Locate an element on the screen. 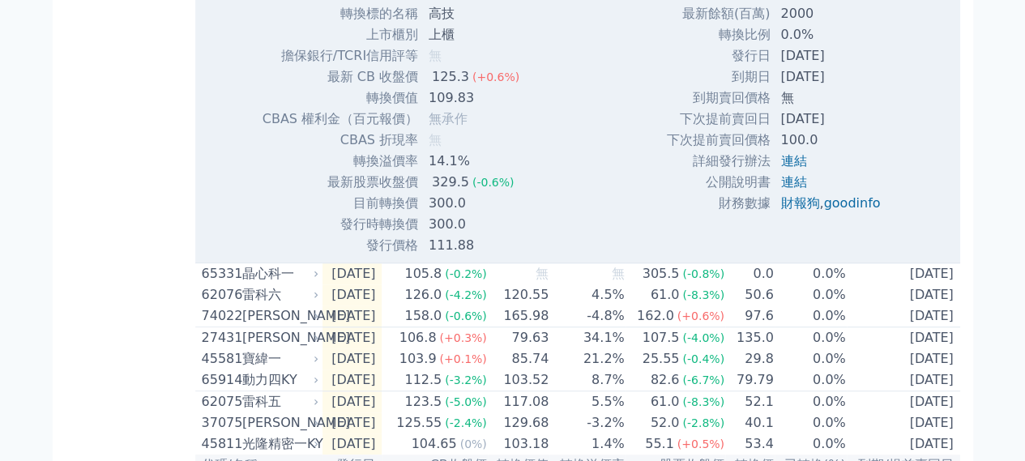 The height and width of the screenshot is (461, 1025). td: 財務數據 is located at coordinates (718, 203).